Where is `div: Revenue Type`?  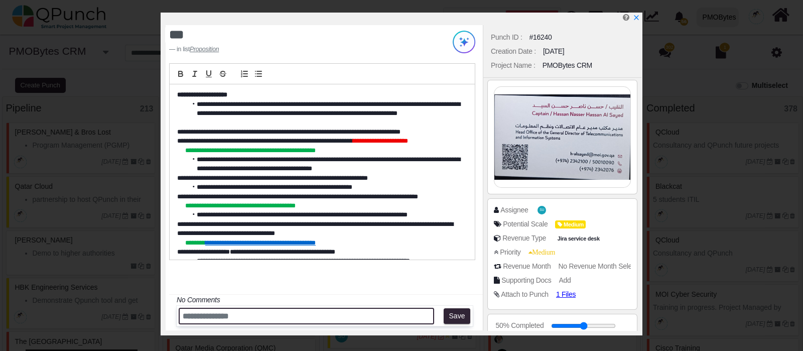 div: Revenue Type is located at coordinates (524, 238).